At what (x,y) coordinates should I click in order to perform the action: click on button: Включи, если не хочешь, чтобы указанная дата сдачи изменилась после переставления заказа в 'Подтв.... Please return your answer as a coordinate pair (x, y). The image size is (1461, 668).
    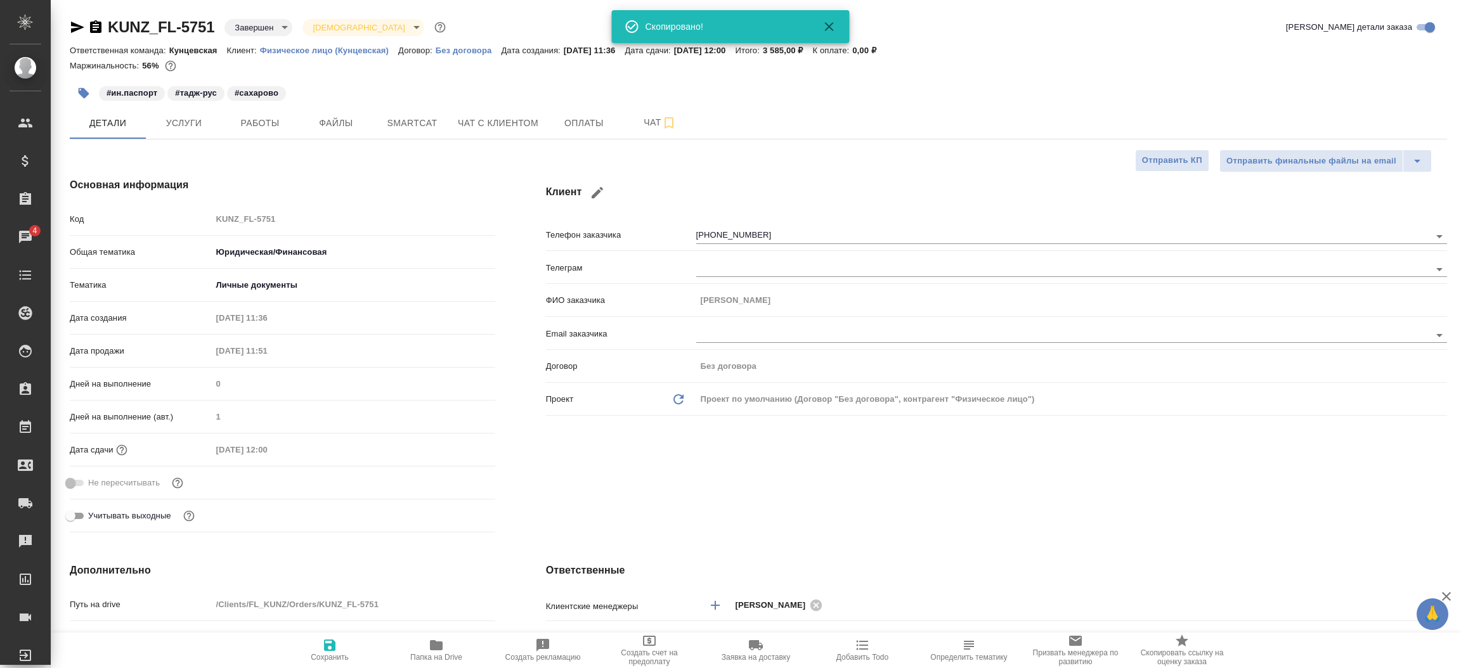
    Looking at the image, I should click on (178, 483).